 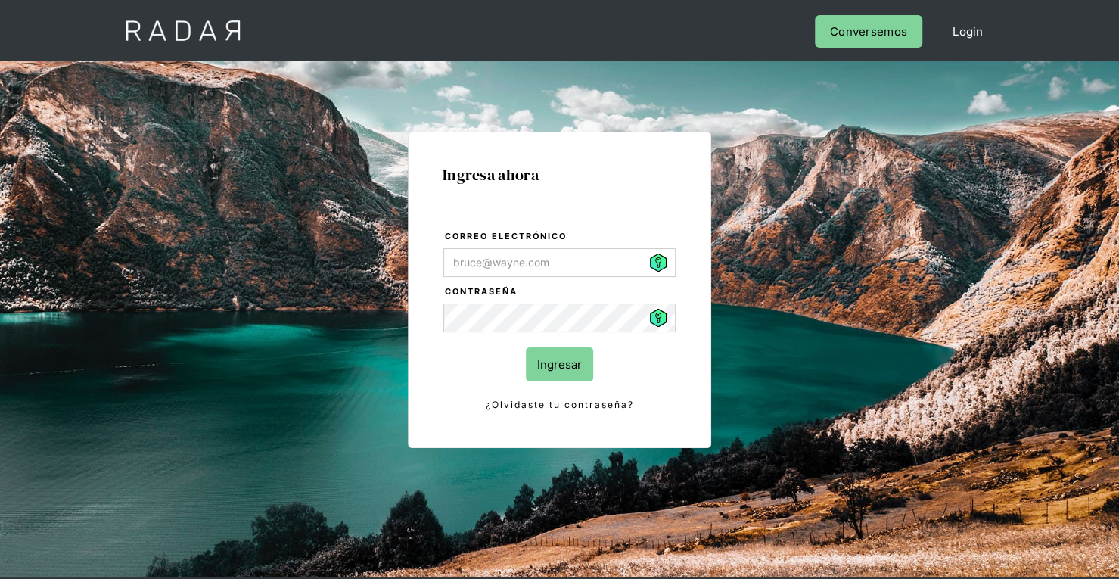 What do you see at coordinates (968, 31) in the screenshot?
I see `a: Login` at bounding box center [968, 31].